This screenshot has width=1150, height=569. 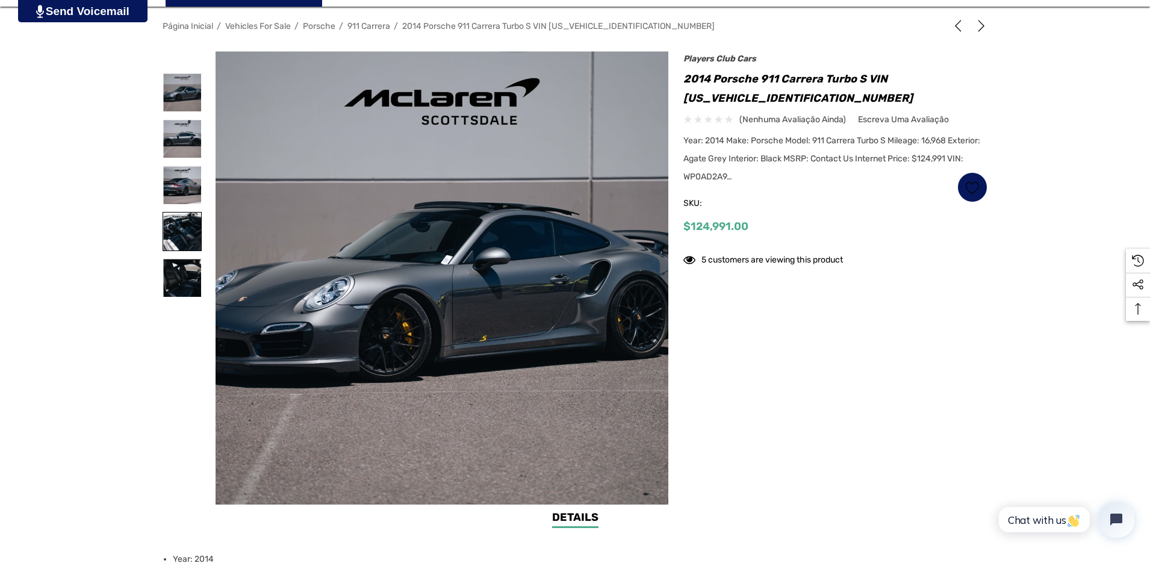 What do you see at coordinates (58, 28) in the screenshot?
I see `span: Chat with us` at bounding box center [58, 28].